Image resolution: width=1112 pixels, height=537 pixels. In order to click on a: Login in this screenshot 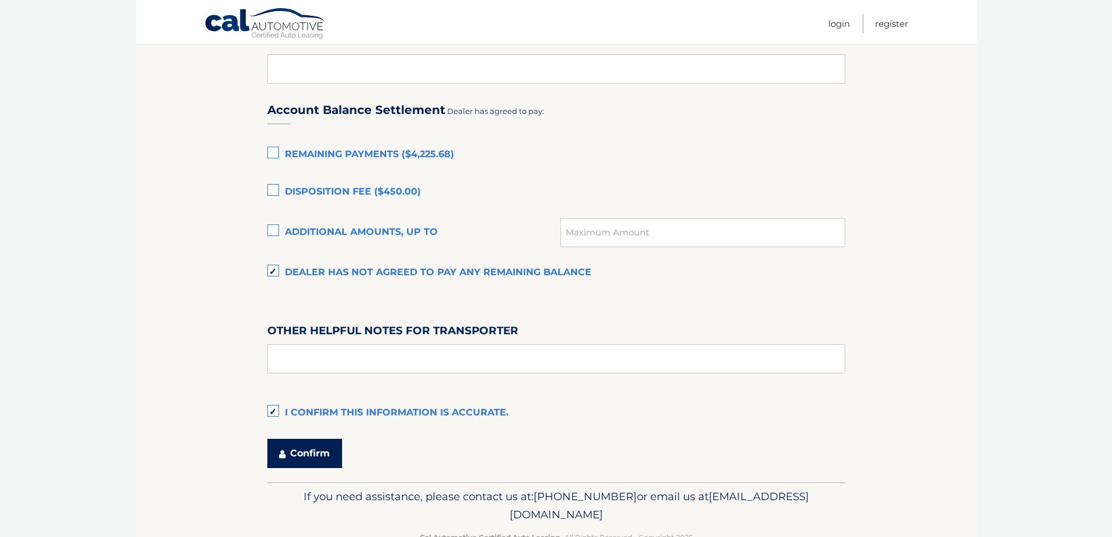, I will do `click(839, 23)`.